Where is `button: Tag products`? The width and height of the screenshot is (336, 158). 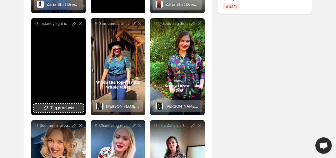
button: Tag products is located at coordinates (58, 108).